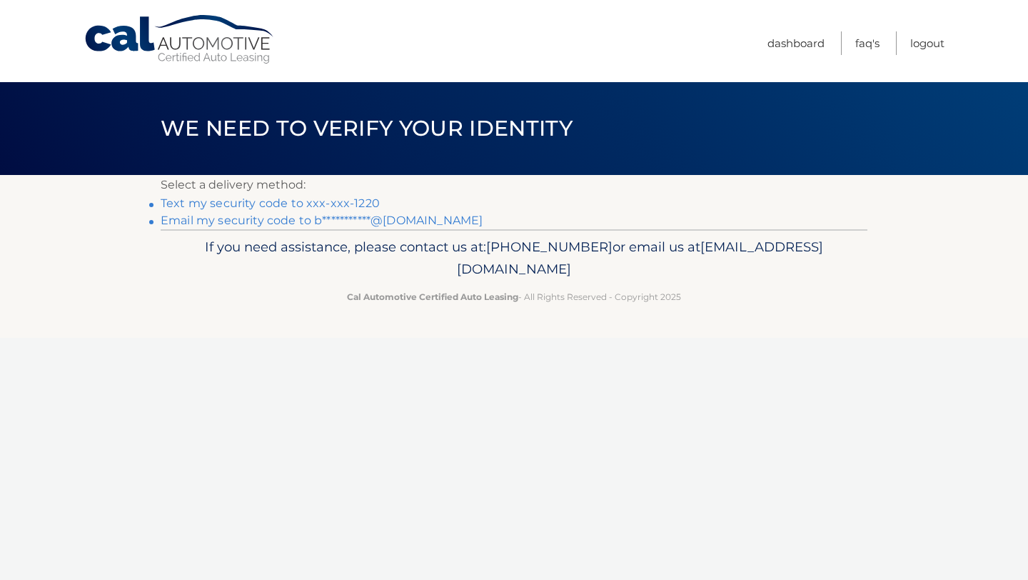  I want to click on a: Cal Automotive, so click(180, 39).